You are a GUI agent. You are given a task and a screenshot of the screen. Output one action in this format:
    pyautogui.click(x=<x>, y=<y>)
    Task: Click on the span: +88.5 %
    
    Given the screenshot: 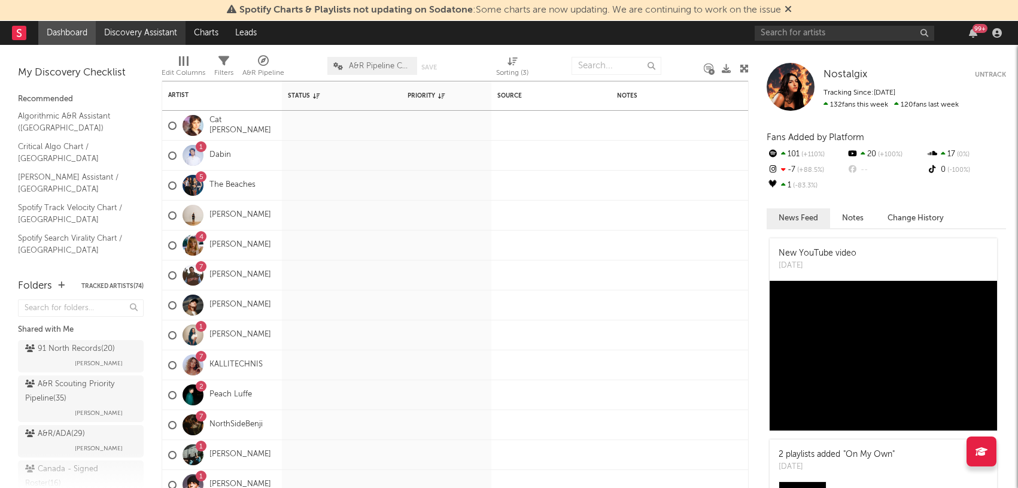 What is the action you would take?
    pyautogui.click(x=809, y=170)
    